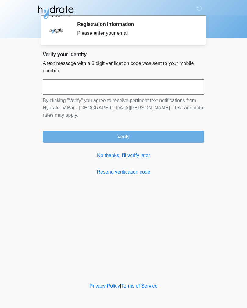  Describe the element at coordinates (123, 108) in the screenshot. I see `p: By clicking "Verify" you agree to receive pertinent text notifications from Hydrate IV Bar - [GEO...` at that location.